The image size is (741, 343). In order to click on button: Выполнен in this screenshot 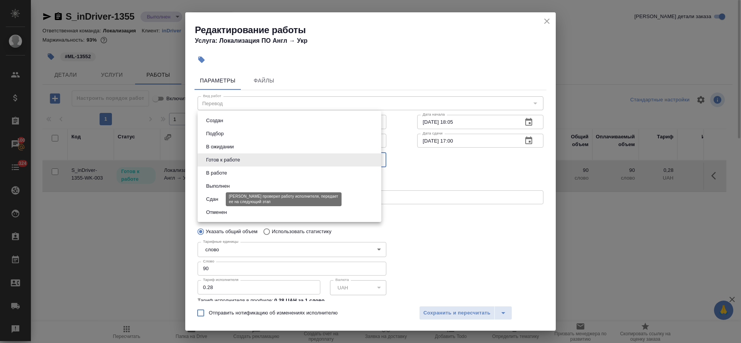, I will do `click(218, 186)`.